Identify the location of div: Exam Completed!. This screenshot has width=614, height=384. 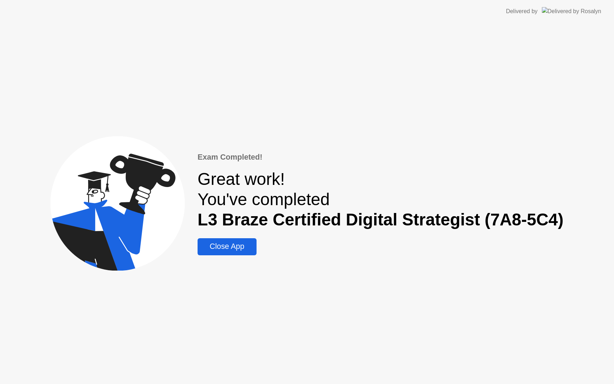
(381, 157).